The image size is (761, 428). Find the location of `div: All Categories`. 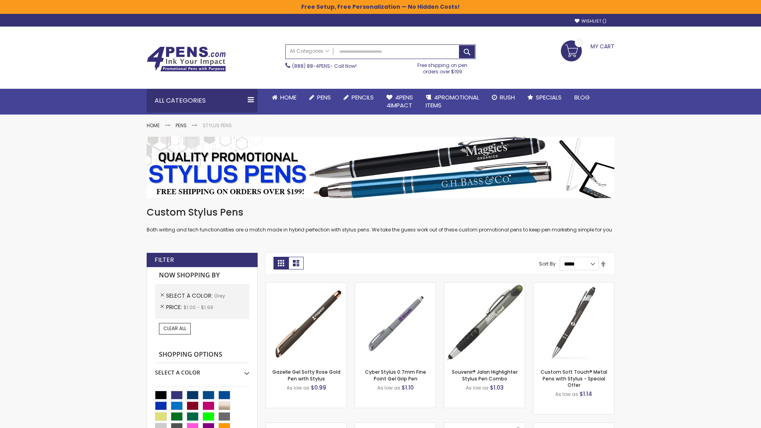

div: All Categories is located at coordinates (202, 101).